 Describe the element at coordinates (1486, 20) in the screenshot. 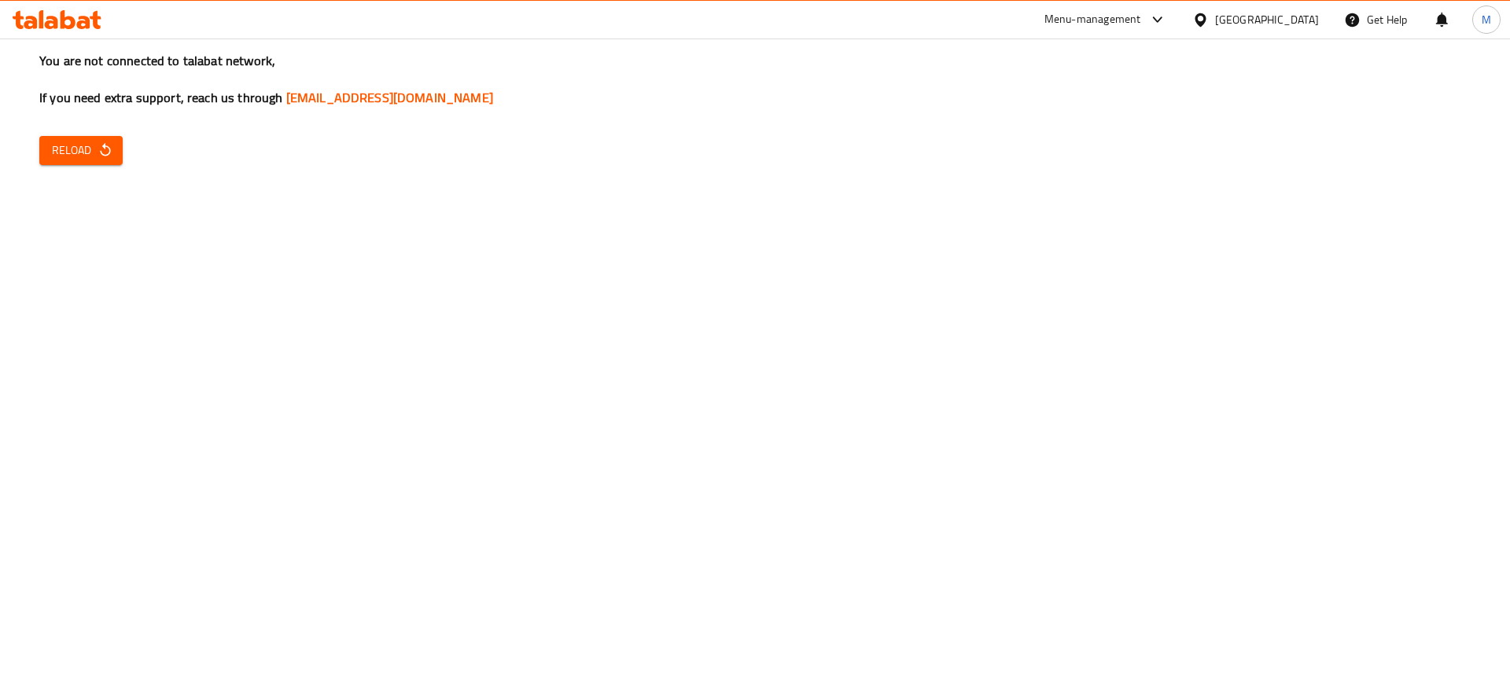

I see `span: M` at that location.